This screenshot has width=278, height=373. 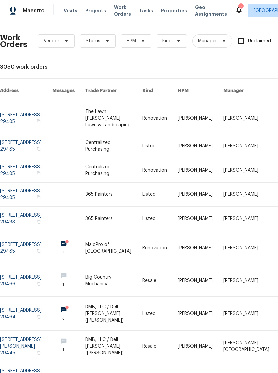 What do you see at coordinates (131, 41) in the screenshot?
I see `span: HPM` at bounding box center [131, 41].